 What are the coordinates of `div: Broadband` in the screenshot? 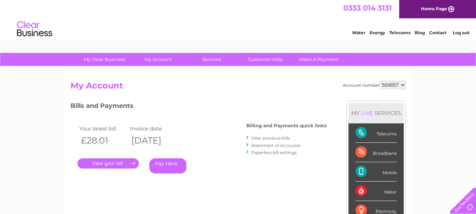 It's located at (376, 152).